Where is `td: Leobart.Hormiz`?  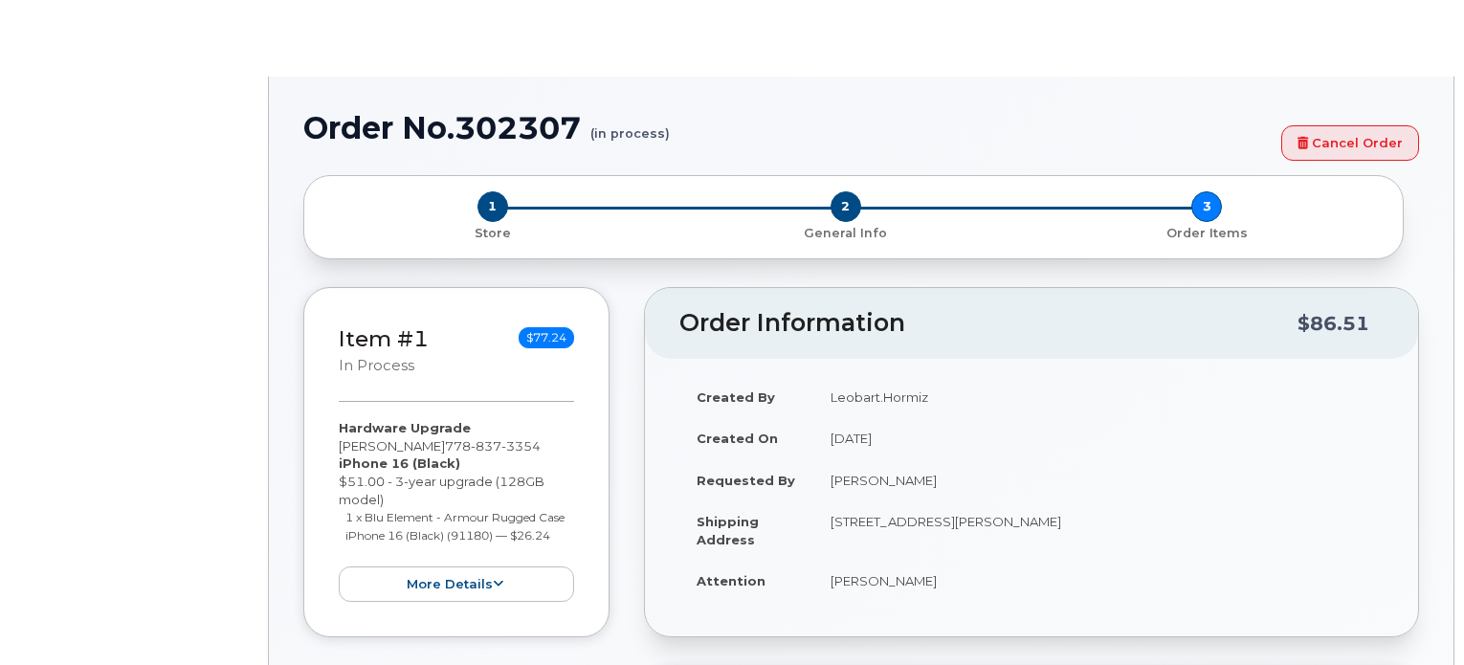 td: Leobart.Hormiz is located at coordinates (1098, 397).